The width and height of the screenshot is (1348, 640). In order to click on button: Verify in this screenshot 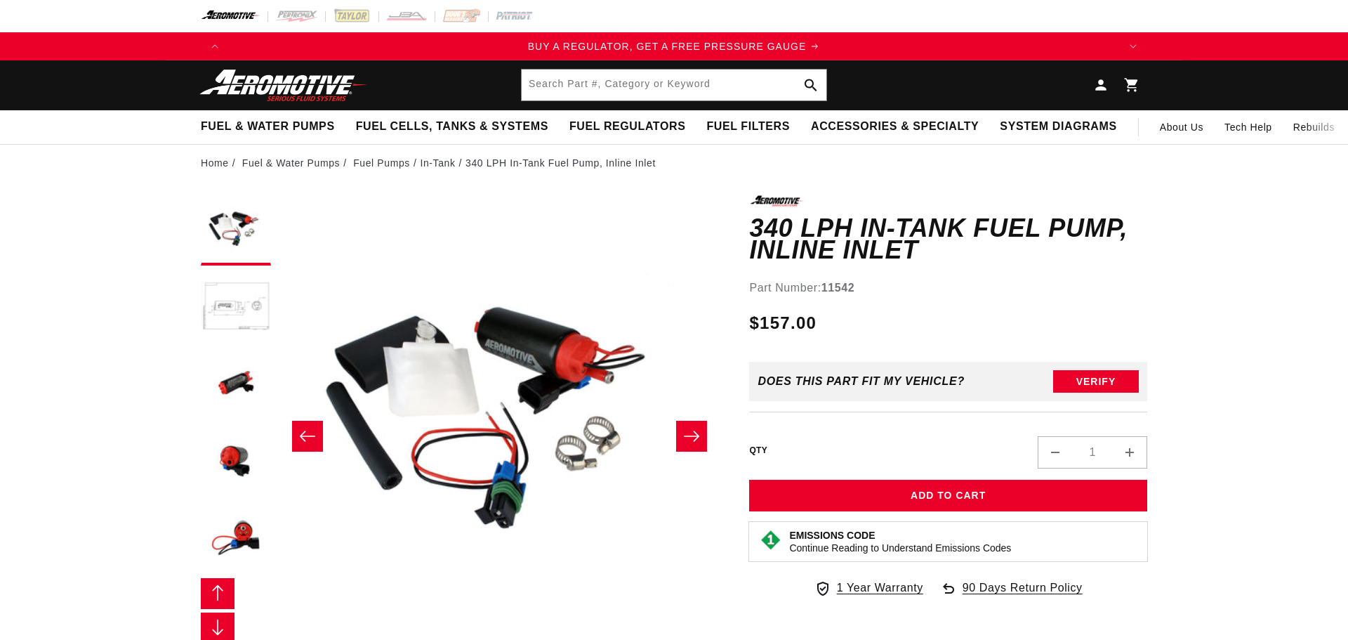, I will do `click(1096, 381)`.